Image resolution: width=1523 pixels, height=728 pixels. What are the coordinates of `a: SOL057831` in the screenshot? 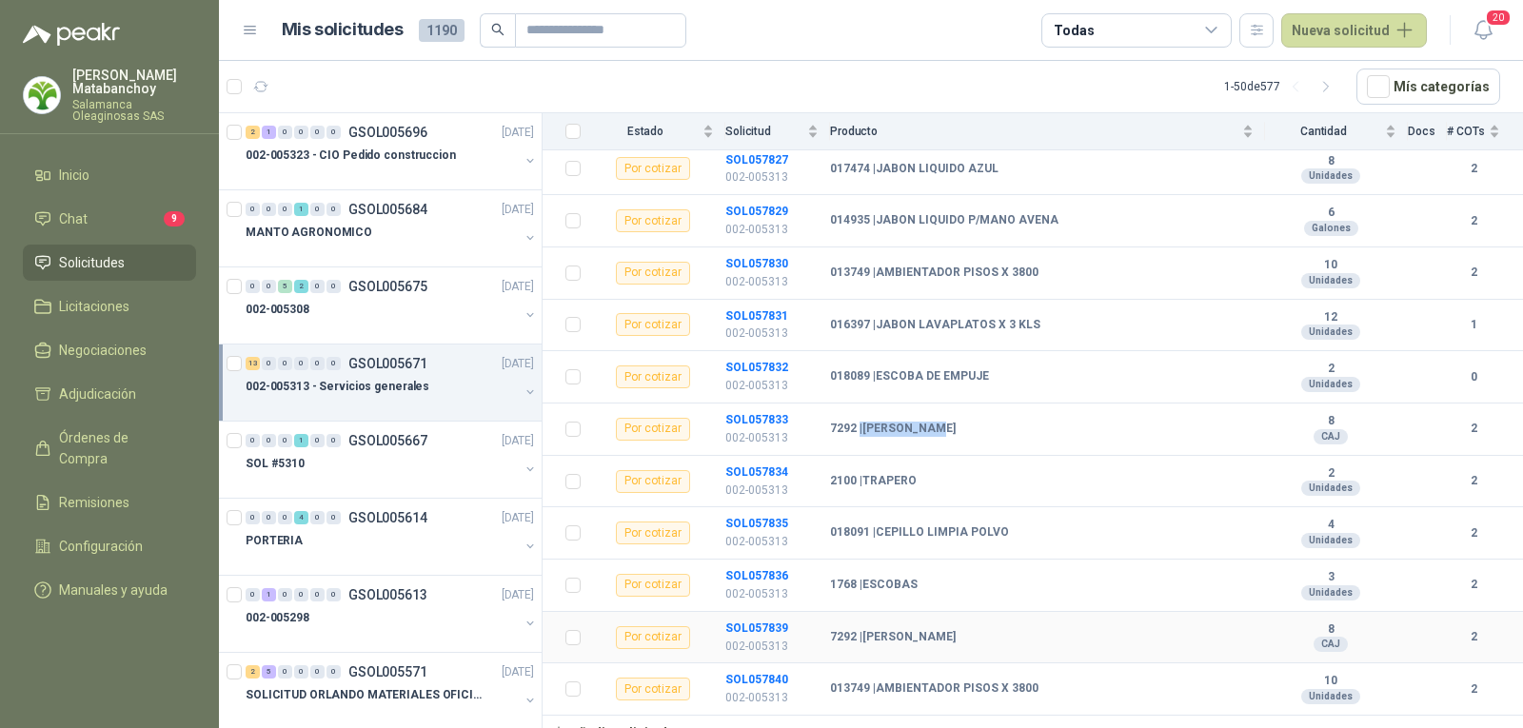 It's located at (757, 316).